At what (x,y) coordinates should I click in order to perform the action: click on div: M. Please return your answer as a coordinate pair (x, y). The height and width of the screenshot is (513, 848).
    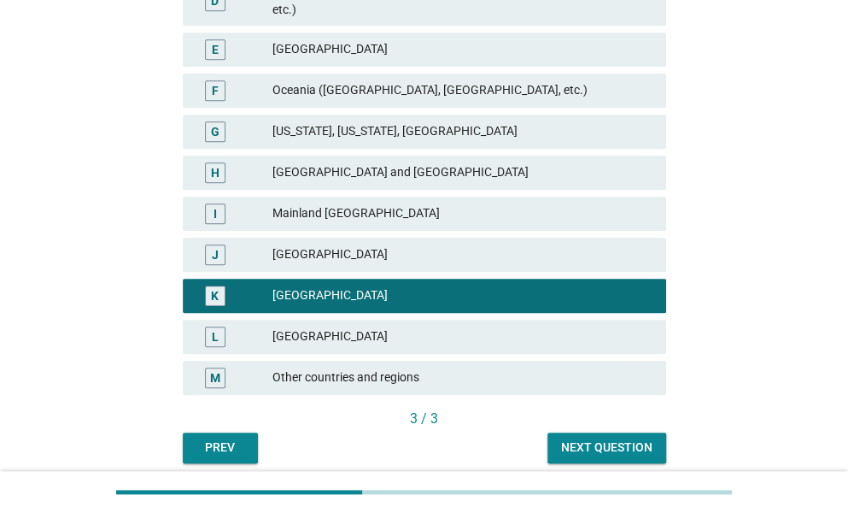
    Looking at the image, I should click on (215, 377).